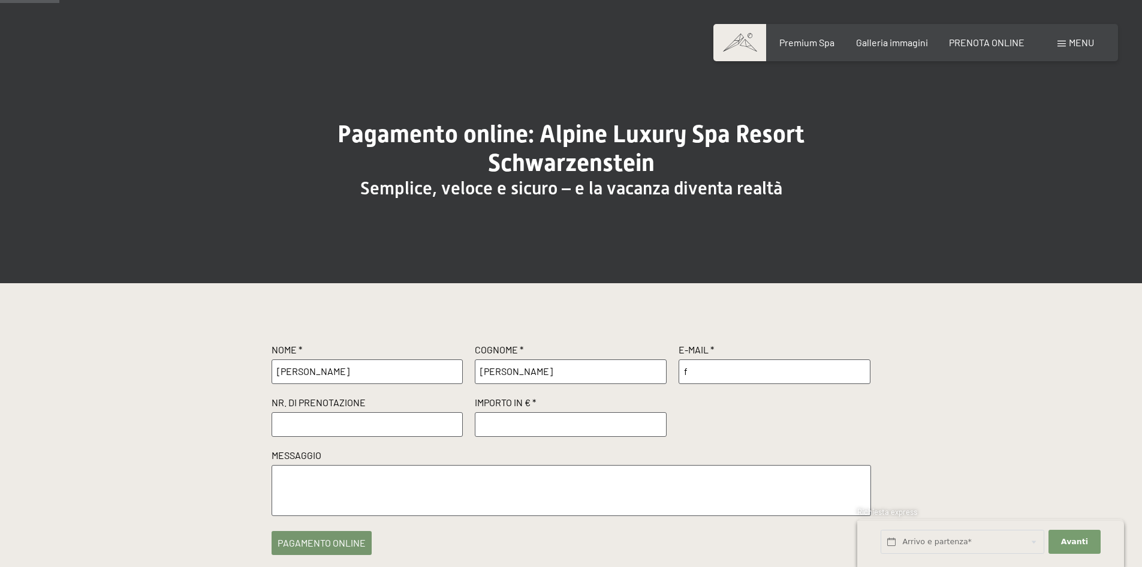  What do you see at coordinates (321, 543) in the screenshot?
I see `button: pagamento online` at bounding box center [321, 543].